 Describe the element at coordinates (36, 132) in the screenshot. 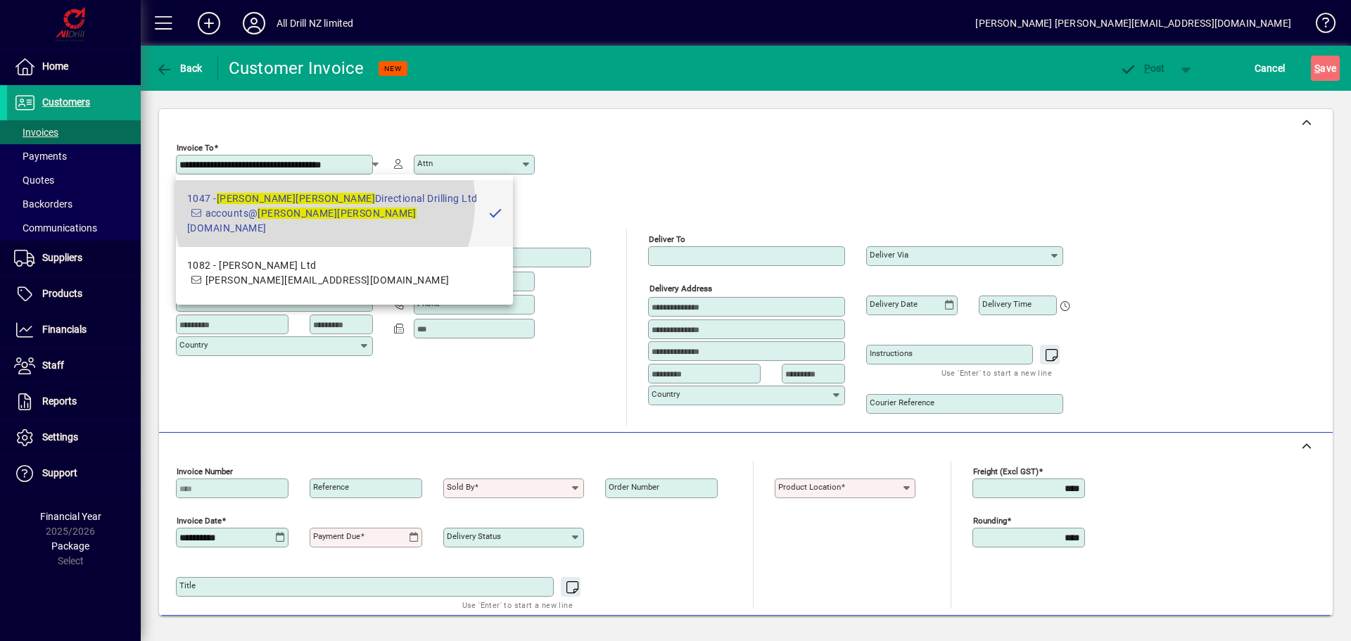

I see `span: Invoices` at that location.